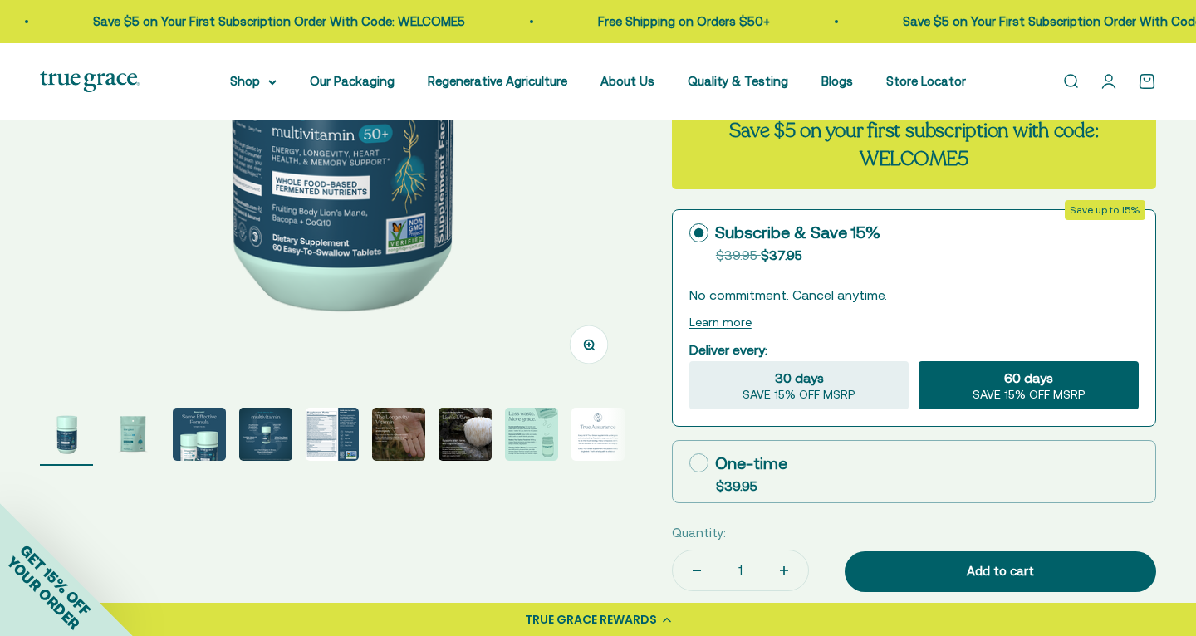 This screenshot has height=636, width=1196. What do you see at coordinates (266, 437) in the screenshot?
I see `button: Go to item 4` at bounding box center [266, 437].